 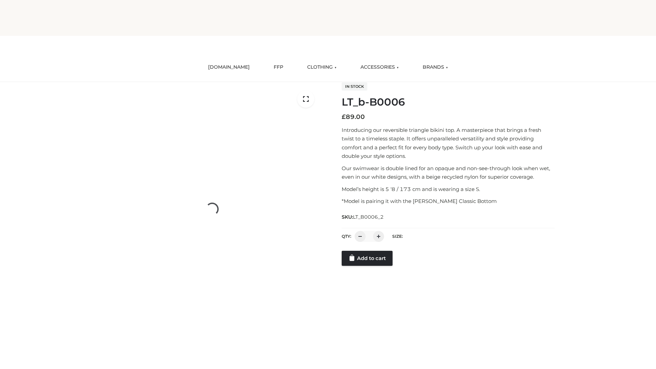 What do you see at coordinates (448, 143) in the screenshot?
I see `p: Introducing our reversible triangle bikini top. A masterpiece that brings a fresh twist to a time...` at bounding box center [448, 143].